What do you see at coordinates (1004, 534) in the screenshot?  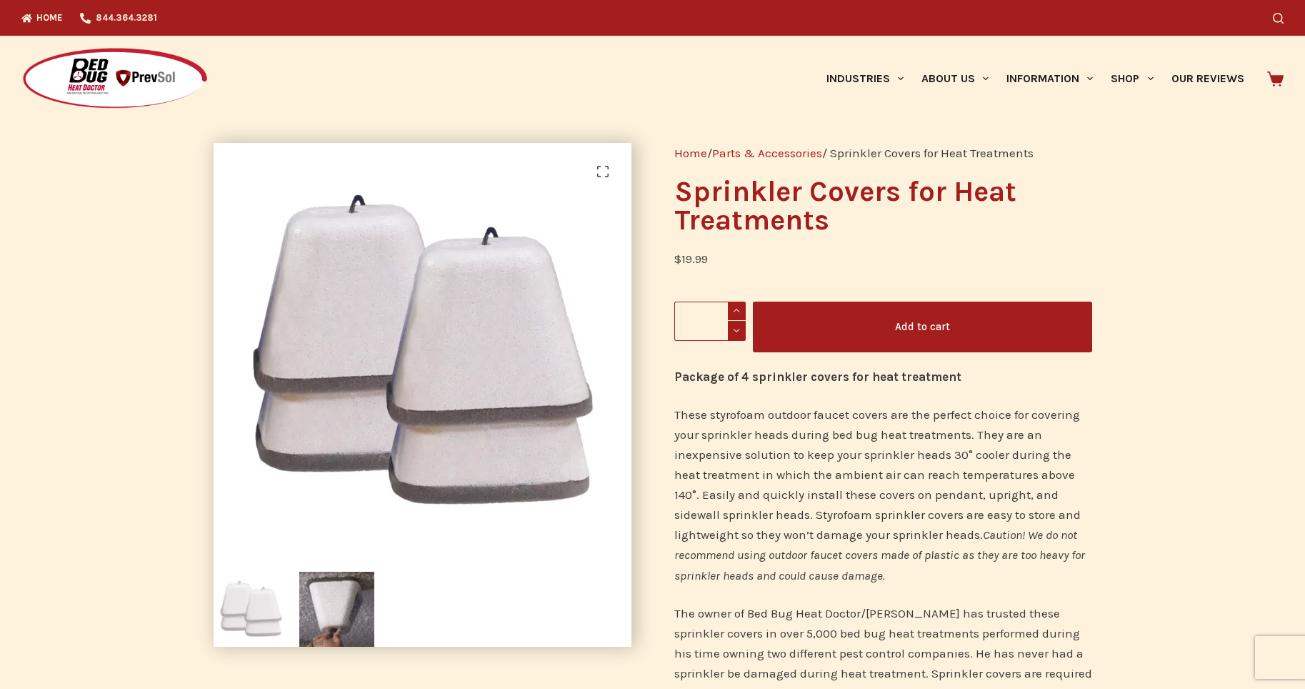 I see `em: Caution!` at bounding box center [1004, 534].